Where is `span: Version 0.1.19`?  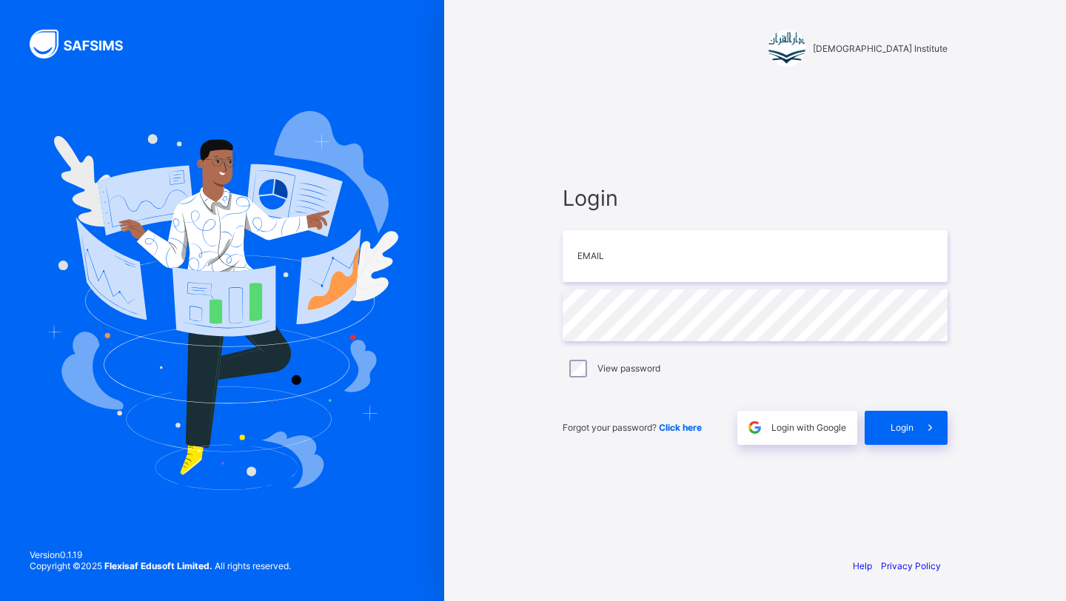
span: Version 0.1.19 is located at coordinates (160, 555).